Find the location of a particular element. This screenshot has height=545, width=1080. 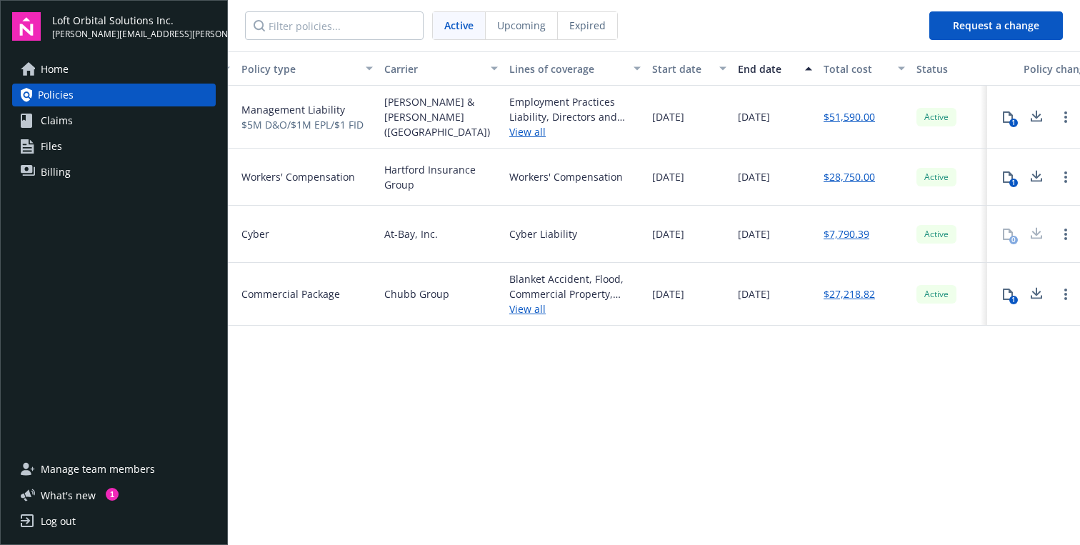

div: Status is located at coordinates (964, 69).